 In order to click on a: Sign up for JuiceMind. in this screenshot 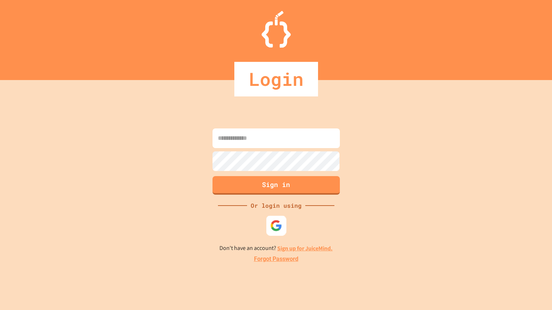, I will do `click(305, 248)`.